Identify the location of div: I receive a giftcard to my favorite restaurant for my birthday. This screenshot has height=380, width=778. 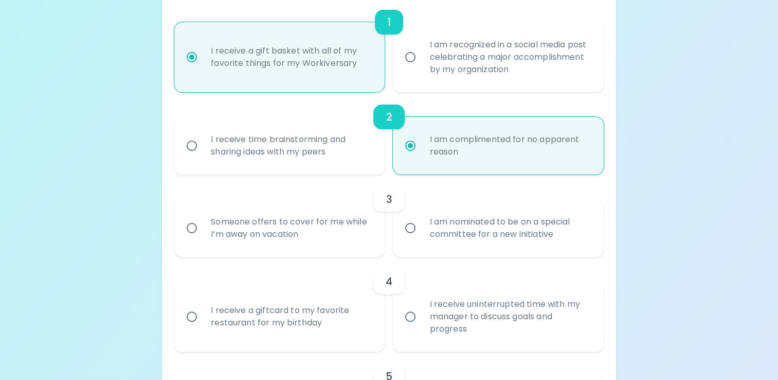
(291, 316).